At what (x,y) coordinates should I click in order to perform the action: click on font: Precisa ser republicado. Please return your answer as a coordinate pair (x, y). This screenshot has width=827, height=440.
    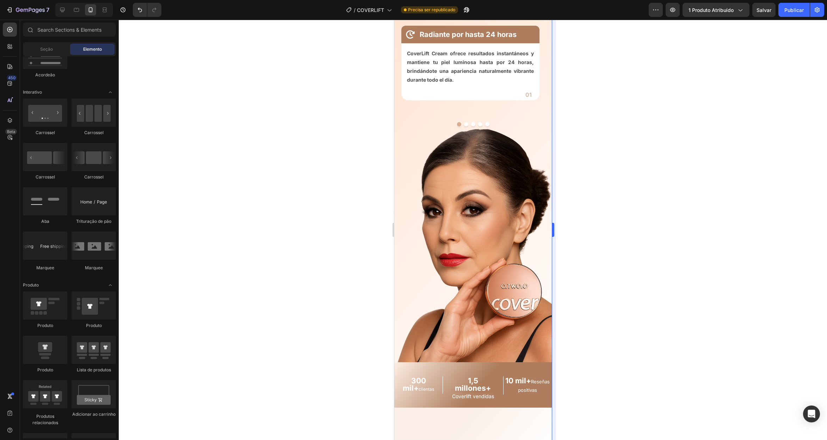
    Looking at the image, I should click on (432, 10).